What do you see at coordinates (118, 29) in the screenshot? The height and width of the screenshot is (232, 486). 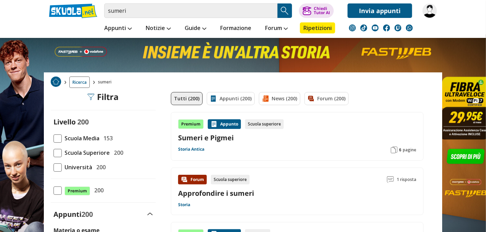 I see `a: Appunti` at bounding box center [118, 29].